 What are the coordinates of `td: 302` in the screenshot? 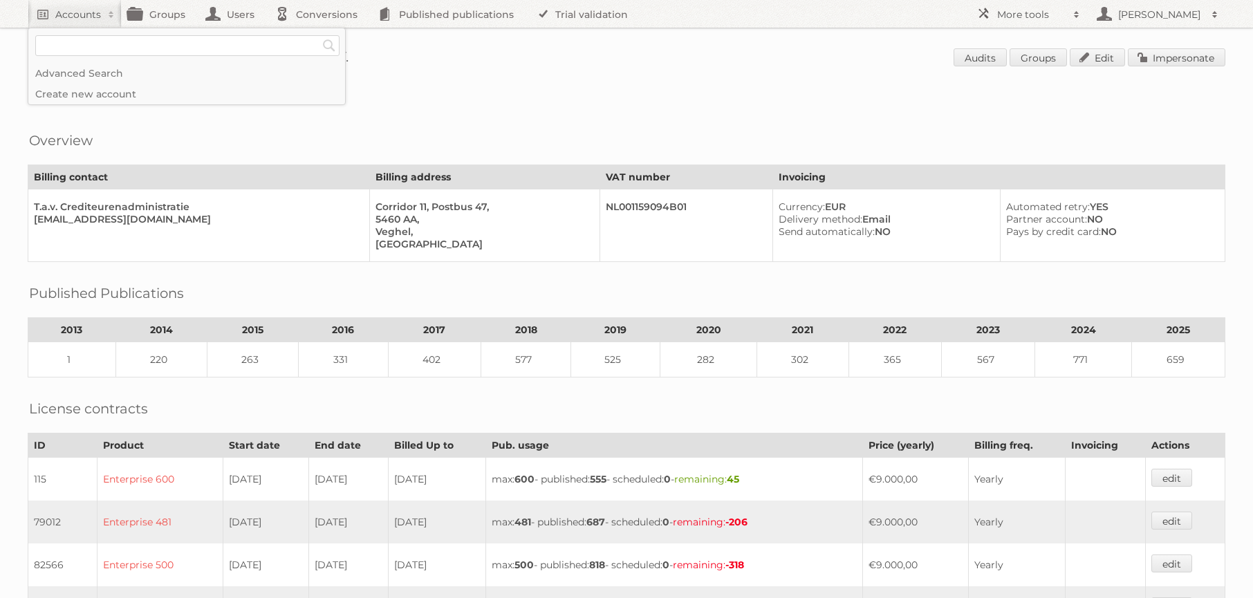 It's located at (803, 360).